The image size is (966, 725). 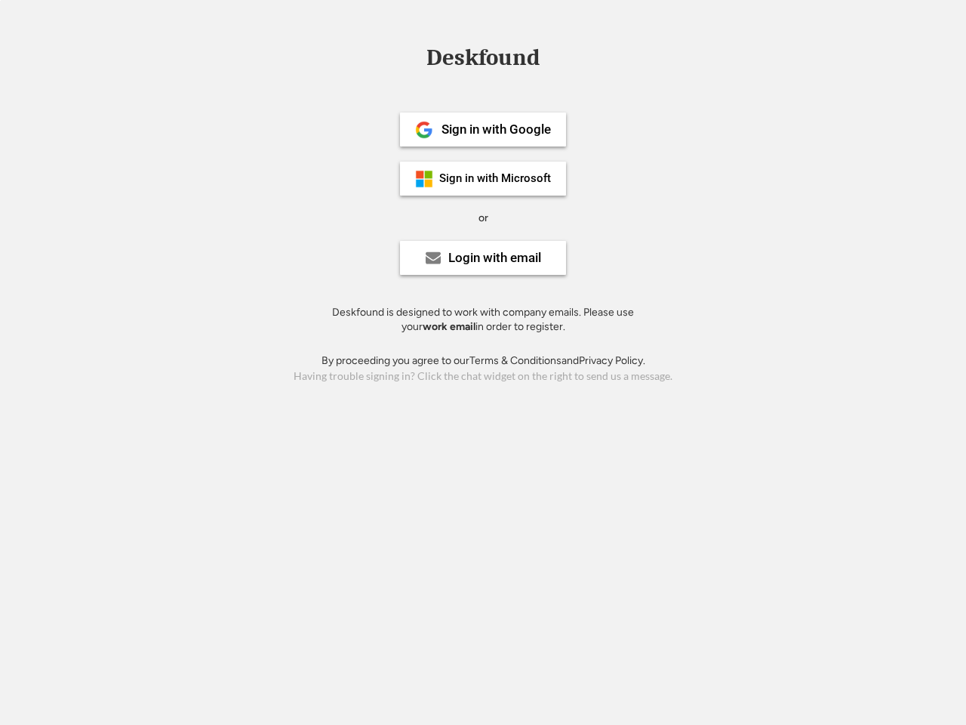 I want to click on div: Sign in with Microsoft, so click(x=495, y=178).